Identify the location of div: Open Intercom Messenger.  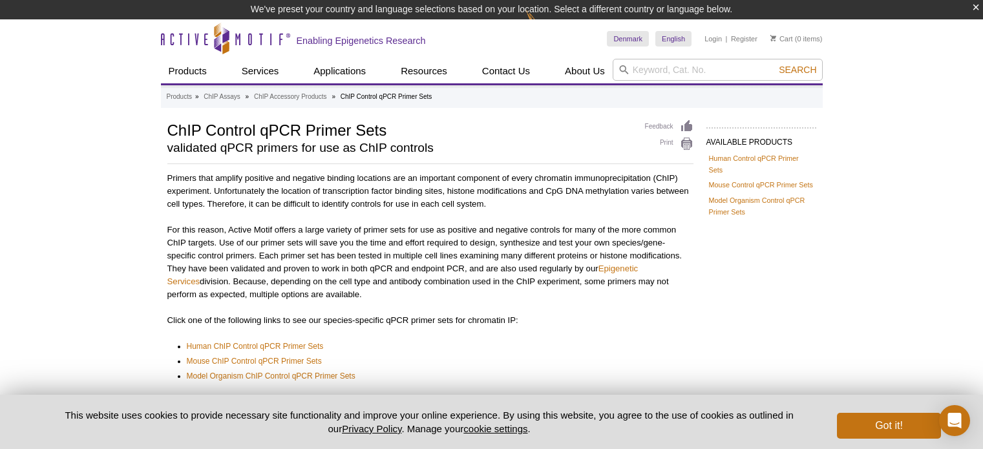
(955, 421).